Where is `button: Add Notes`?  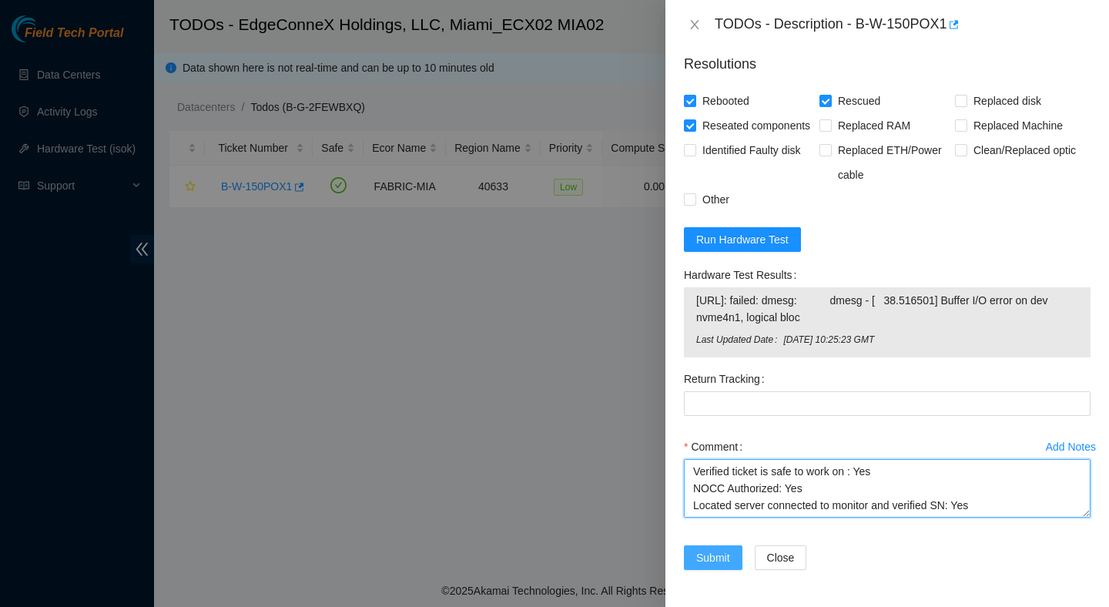 button: Add Notes is located at coordinates (1070, 447).